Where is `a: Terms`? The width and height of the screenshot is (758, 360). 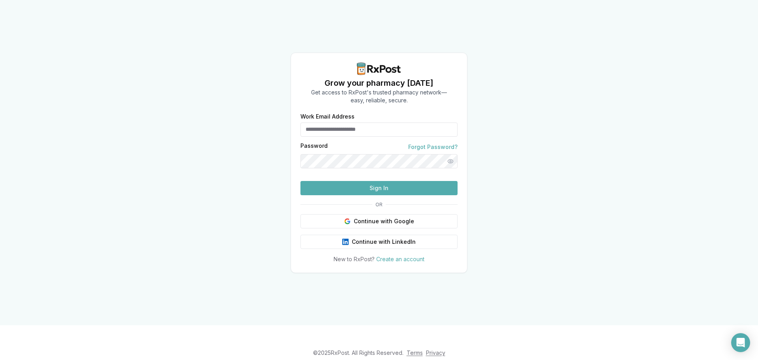
a: Terms is located at coordinates (415, 352).